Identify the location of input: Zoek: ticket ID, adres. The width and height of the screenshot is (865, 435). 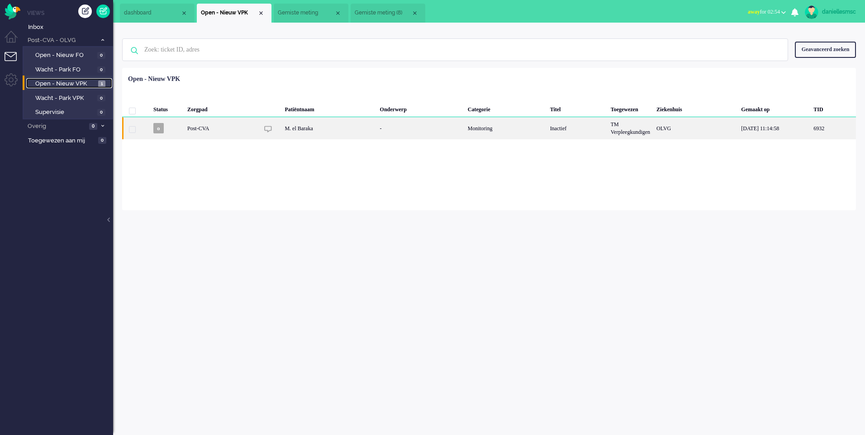
(457, 50).